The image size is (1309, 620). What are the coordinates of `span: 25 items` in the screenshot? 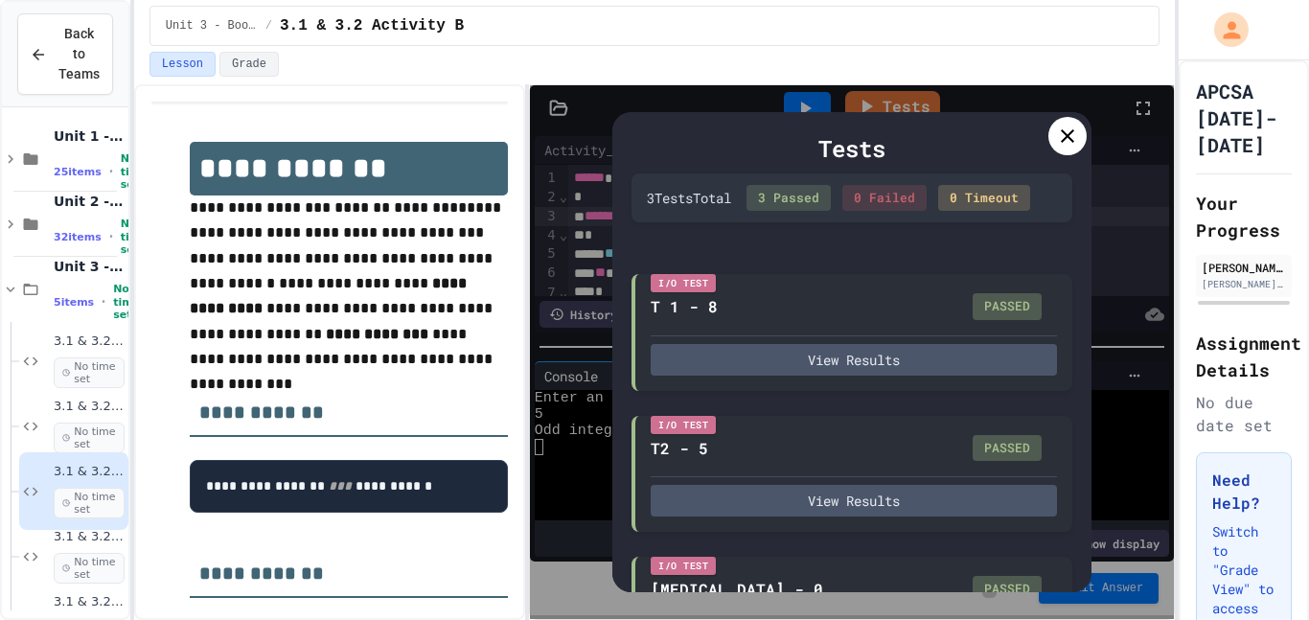 It's located at (78, 172).